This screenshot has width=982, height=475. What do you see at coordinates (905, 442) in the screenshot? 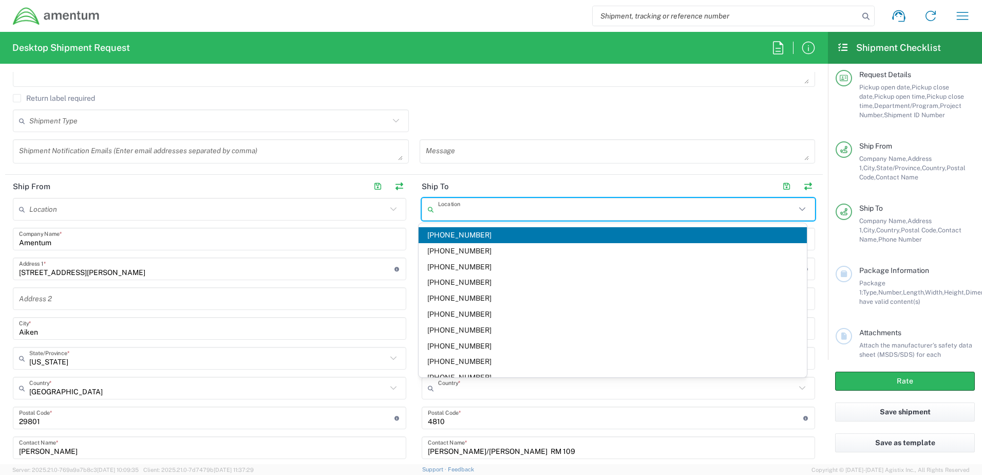
I see `button: Save as template` at bounding box center [905, 442].